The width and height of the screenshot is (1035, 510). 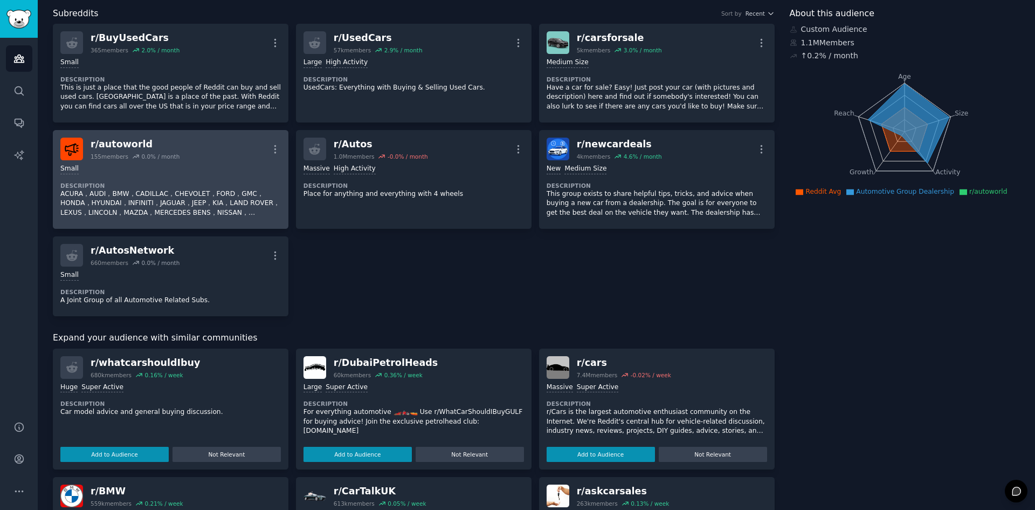 What do you see at coordinates (620, 38) in the screenshot?
I see `div: r/ carsforsale` at bounding box center [620, 38].